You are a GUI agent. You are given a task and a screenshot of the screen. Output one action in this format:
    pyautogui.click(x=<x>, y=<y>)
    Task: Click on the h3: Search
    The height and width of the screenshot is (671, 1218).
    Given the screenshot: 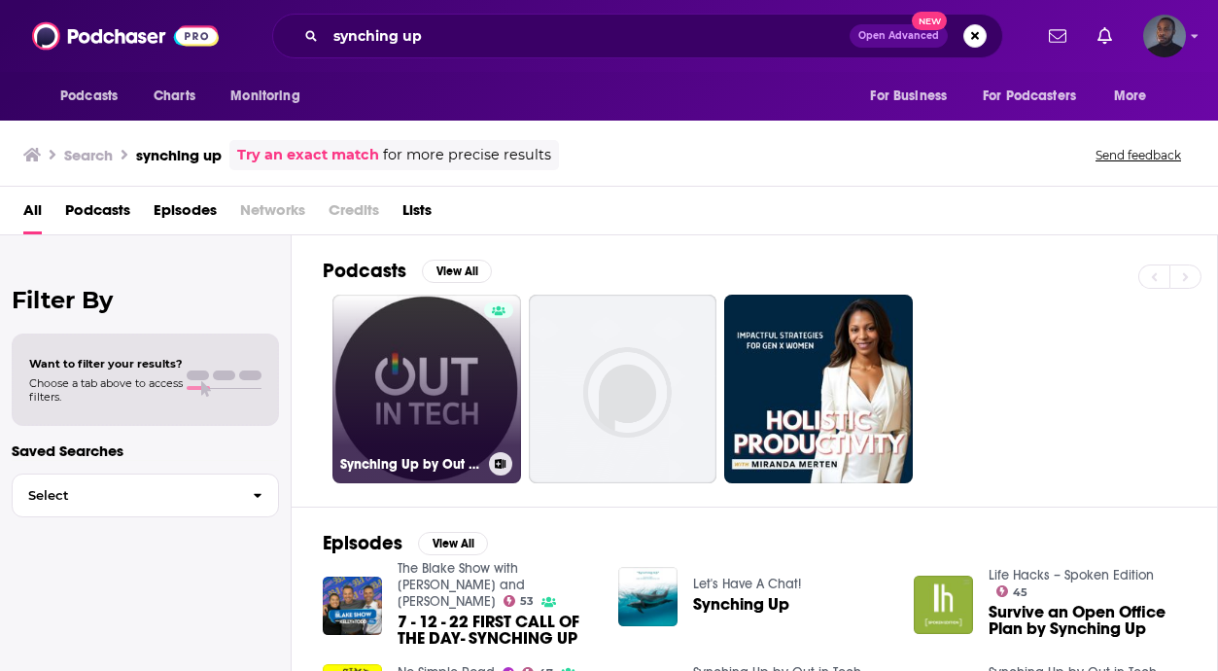 What is the action you would take?
    pyautogui.click(x=88, y=155)
    